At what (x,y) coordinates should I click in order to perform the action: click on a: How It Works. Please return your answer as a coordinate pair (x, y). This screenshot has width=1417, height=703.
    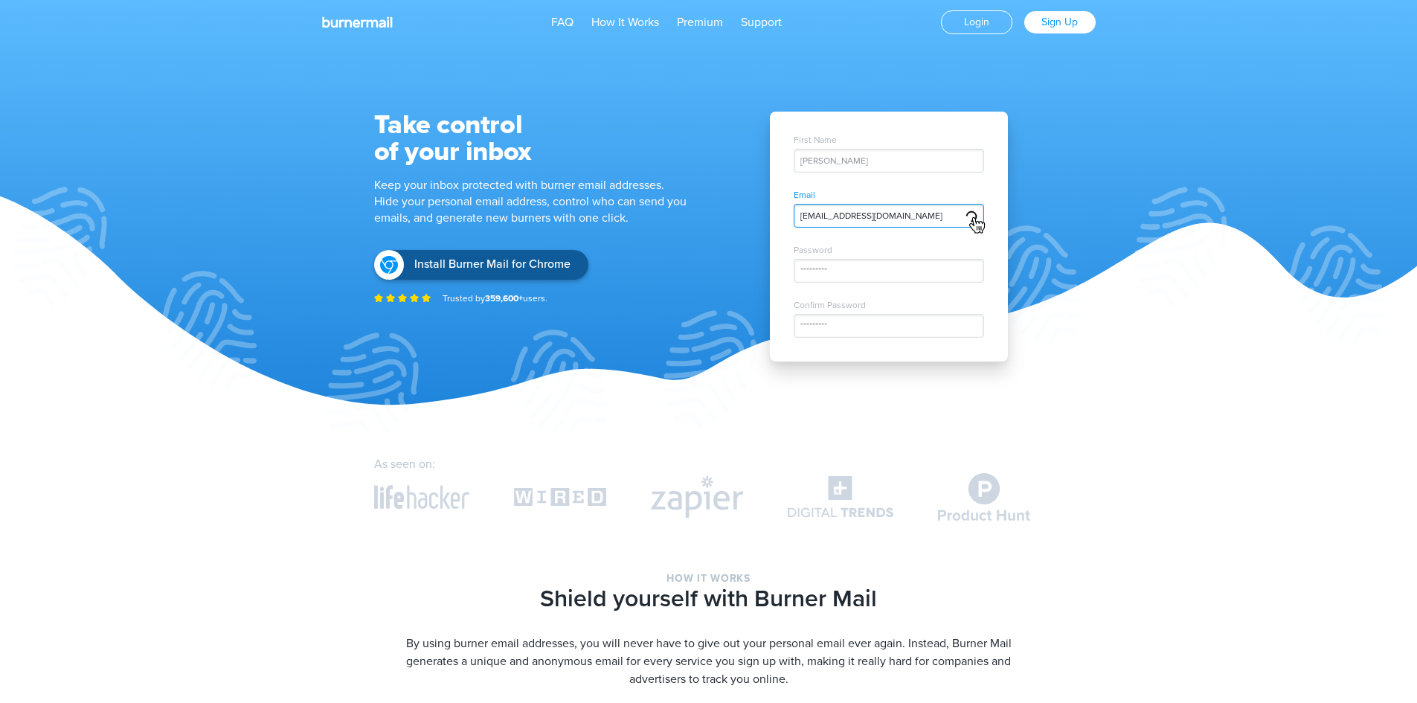
    Looking at the image, I should click on (625, 22).